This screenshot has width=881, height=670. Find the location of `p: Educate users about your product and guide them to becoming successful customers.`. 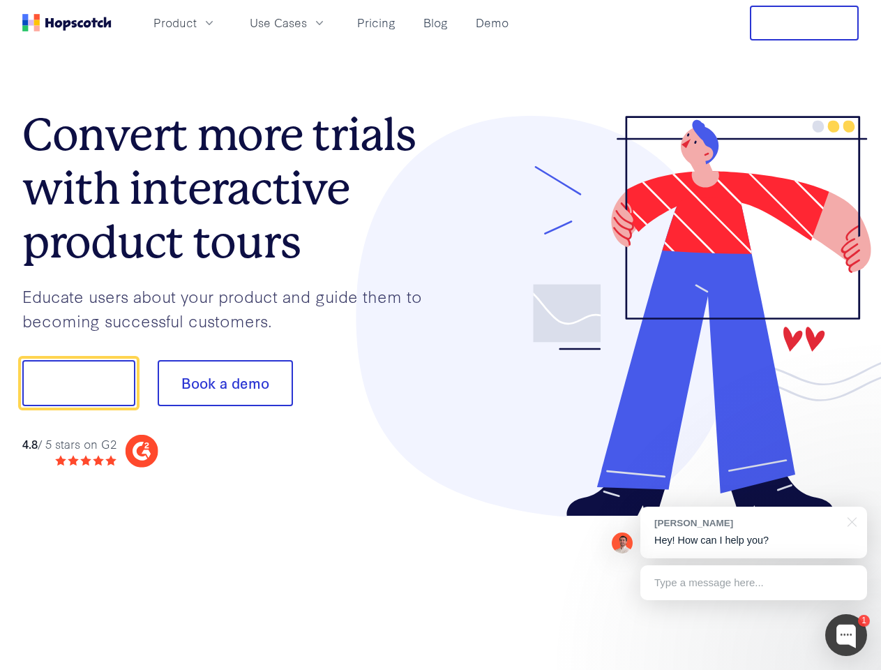

p: Educate users about your product and guide them to becoming successful customers. is located at coordinates (232, 308).